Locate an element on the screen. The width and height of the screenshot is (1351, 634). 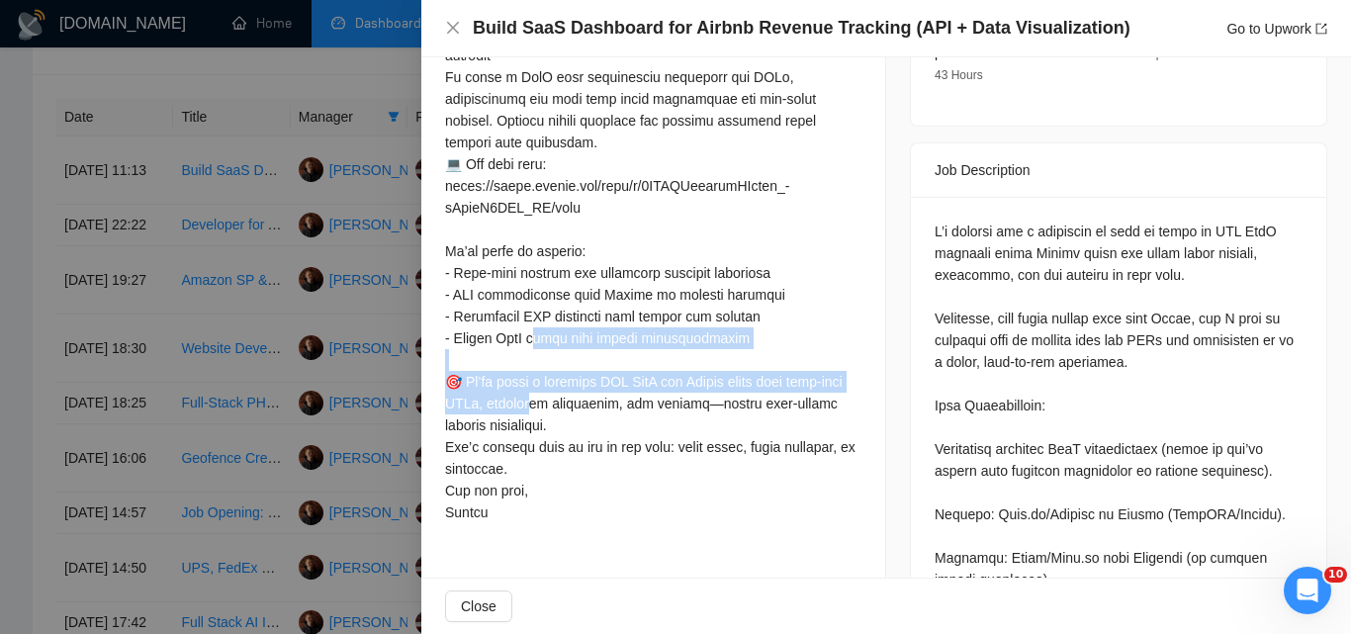
span: 10 is located at coordinates (1336, 575).